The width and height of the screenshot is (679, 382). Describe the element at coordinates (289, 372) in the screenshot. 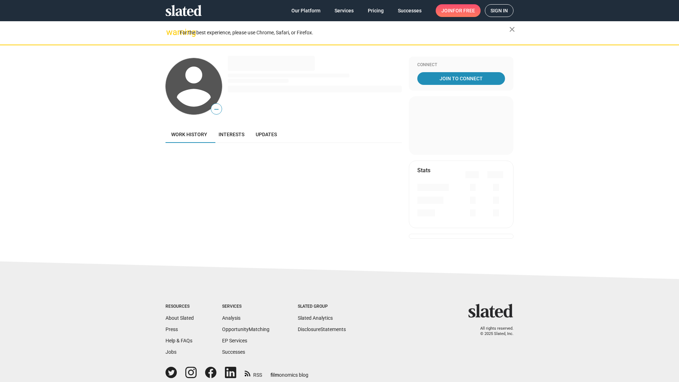

I see `a: filmonomics blog` at that location.